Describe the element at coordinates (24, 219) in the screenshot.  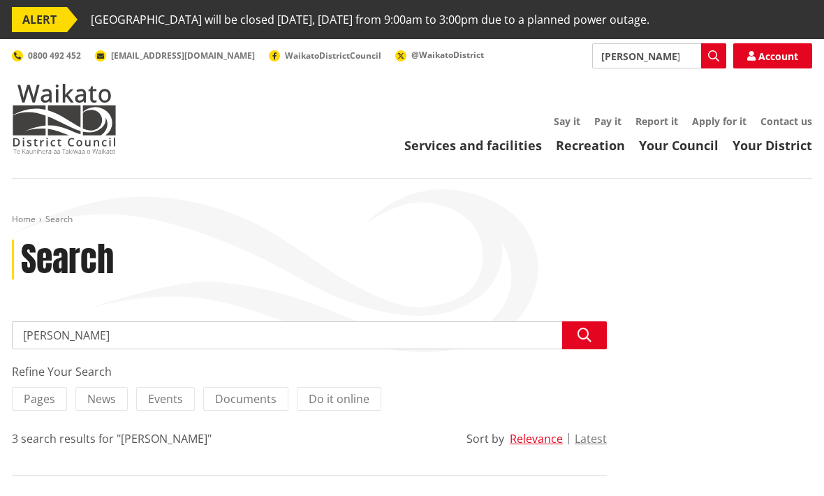
I see `a: Home` at that location.